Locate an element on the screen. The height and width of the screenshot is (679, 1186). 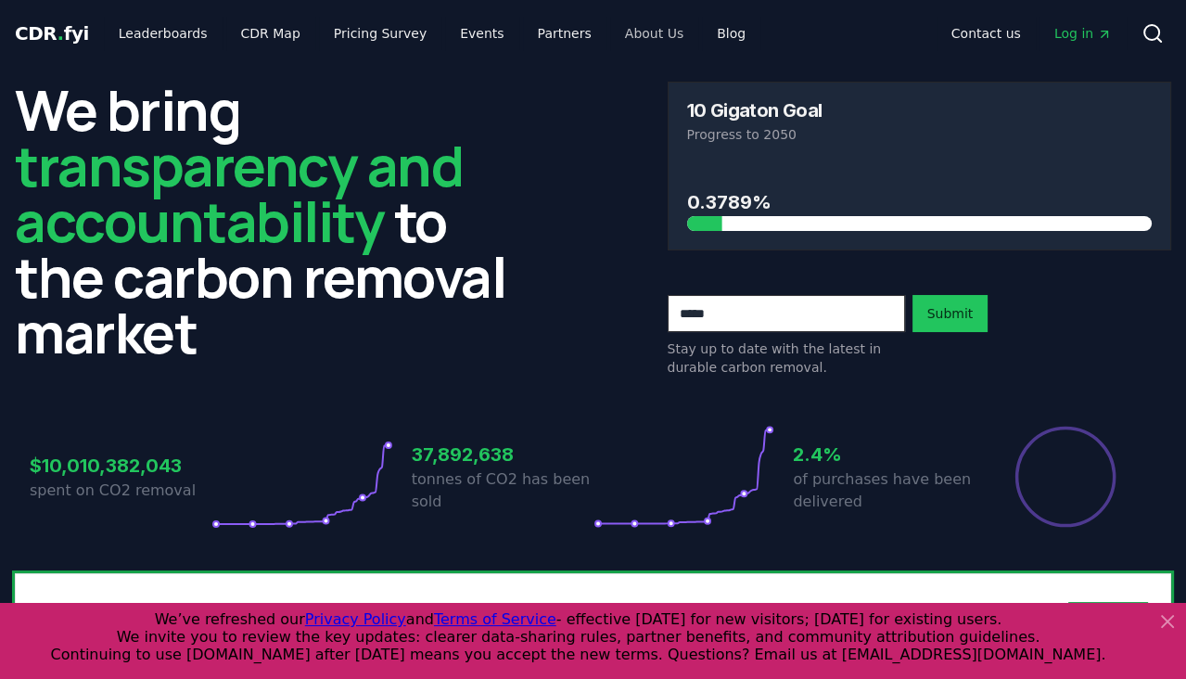
a: CDR Map is located at coordinates (271, 33).